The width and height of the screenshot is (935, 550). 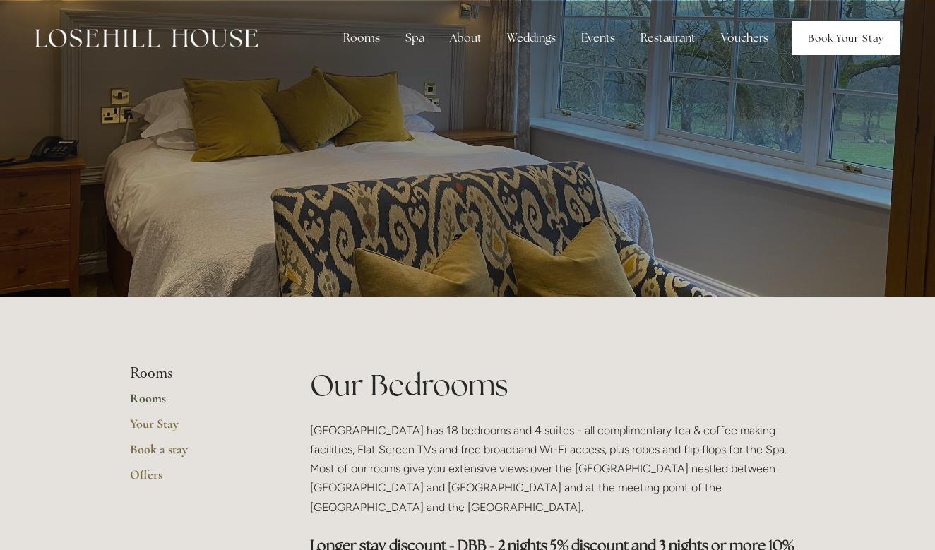 I want to click on img: Losehill House, so click(x=146, y=38).